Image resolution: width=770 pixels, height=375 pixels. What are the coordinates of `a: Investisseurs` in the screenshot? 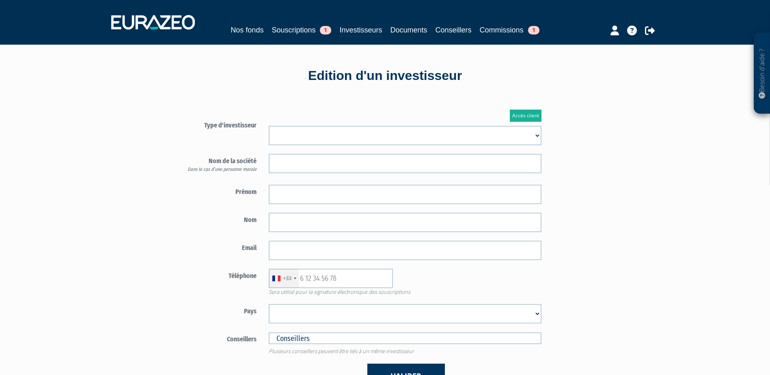 It's located at (361, 30).